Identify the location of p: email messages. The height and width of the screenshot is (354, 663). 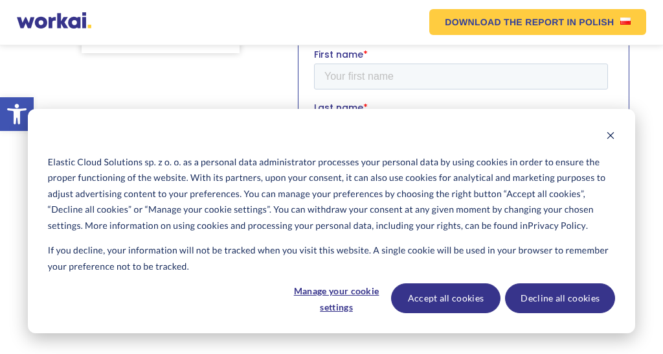
(45, 259).